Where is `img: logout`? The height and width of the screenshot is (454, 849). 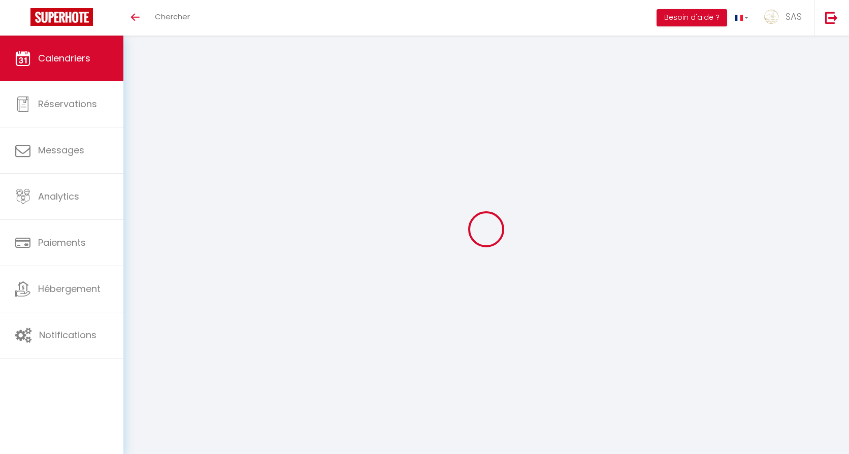
img: logout is located at coordinates (832, 17).